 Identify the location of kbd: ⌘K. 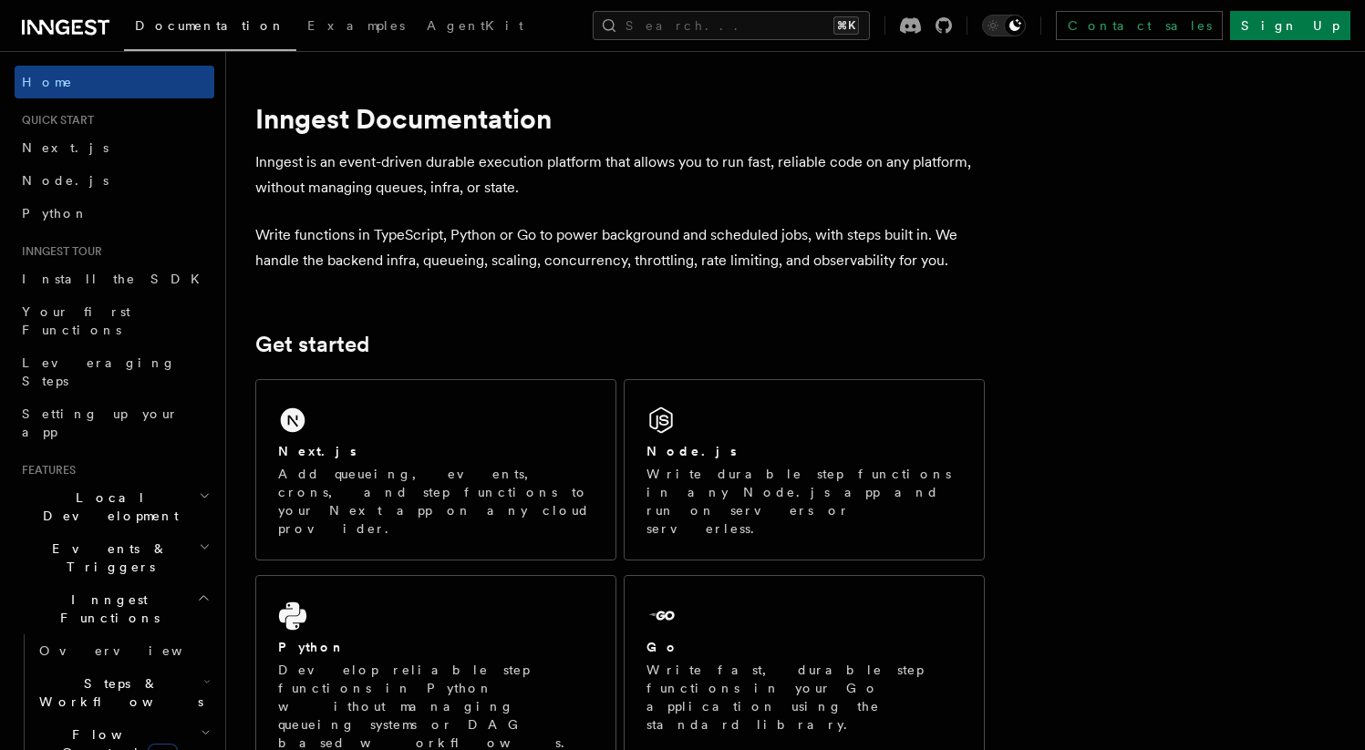
(846, 26).